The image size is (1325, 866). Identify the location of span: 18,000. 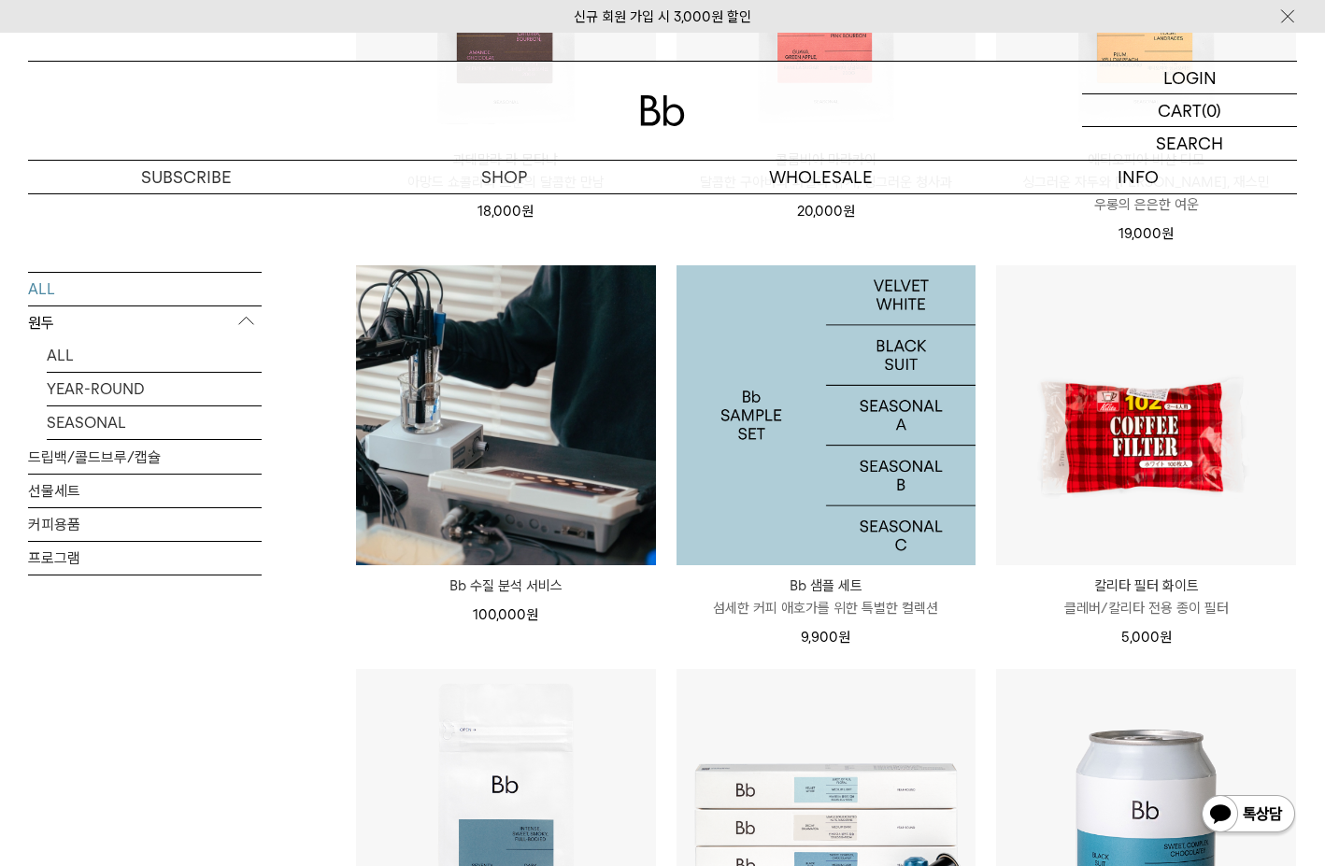
(505, 211).